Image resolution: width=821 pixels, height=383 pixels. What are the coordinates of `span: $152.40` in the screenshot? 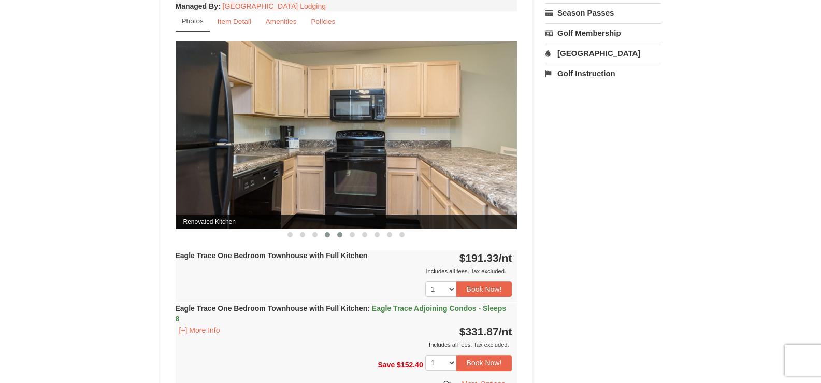 It's located at (410, 365).